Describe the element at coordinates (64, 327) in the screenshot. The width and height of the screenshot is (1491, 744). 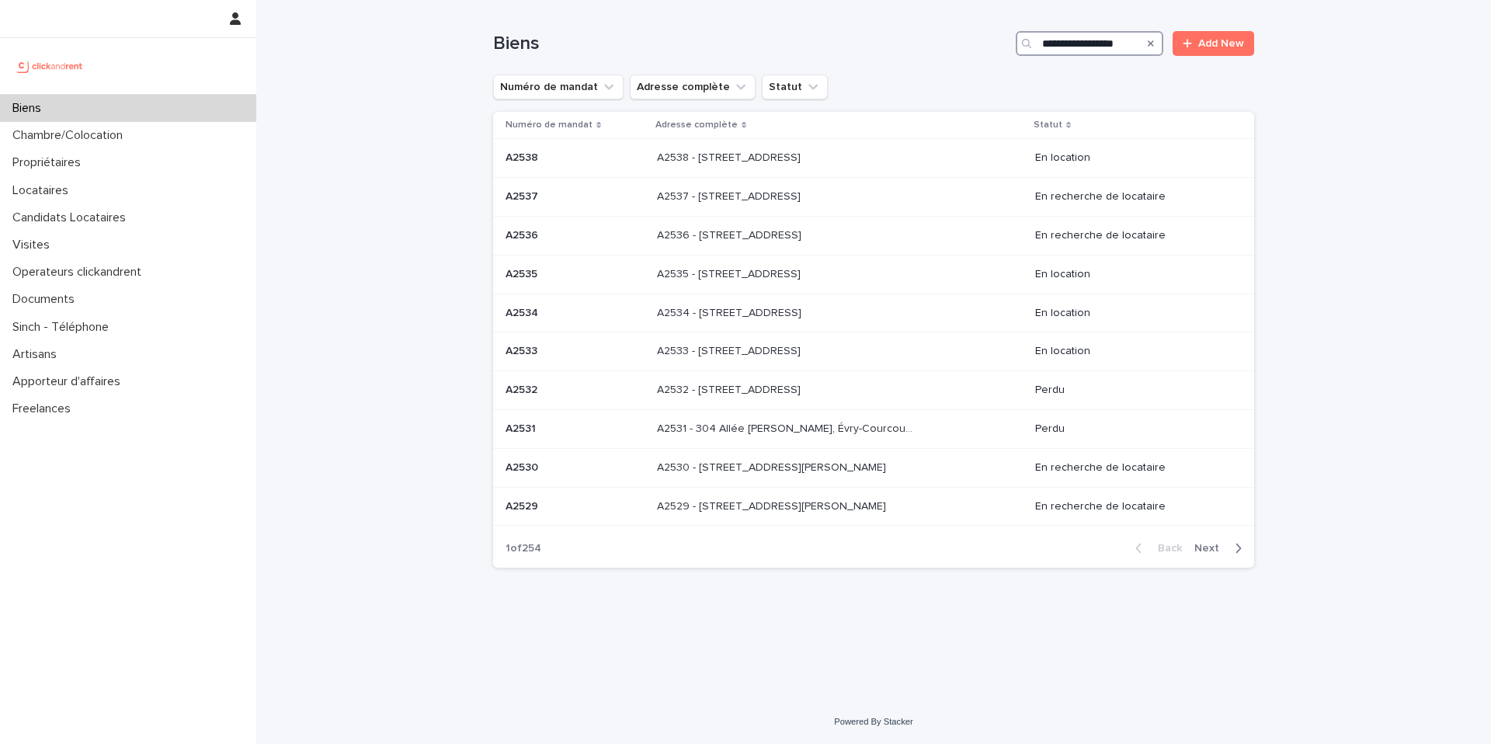
I see `p: Sinch - Téléphone` at that location.